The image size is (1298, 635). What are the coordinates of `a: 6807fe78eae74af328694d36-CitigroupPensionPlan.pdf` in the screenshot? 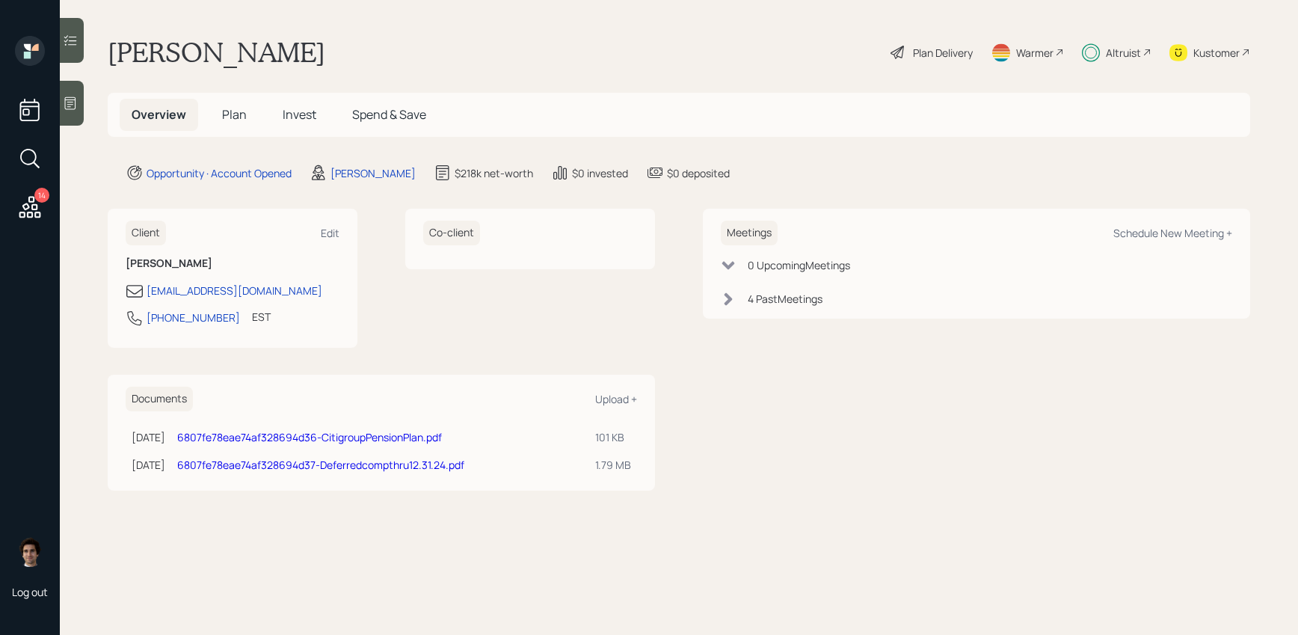 It's located at (310, 437).